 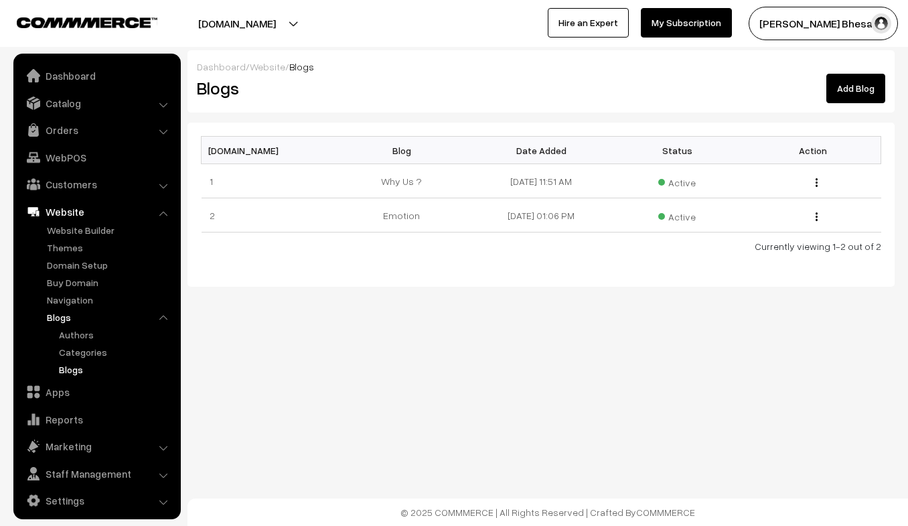 What do you see at coordinates (96, 446) in the screenshot?
I see `a: Marketing` at bounding box center [96, 446].